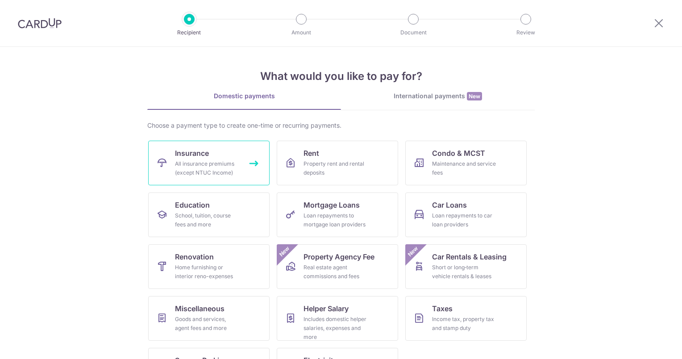 Image resolution: width=682 pixels, height=359 pixels. Describe the element at coordinates (209, 266) in the screenshot. I see `a: RenovationHome furnishing or interior reno-expenses` at that location.